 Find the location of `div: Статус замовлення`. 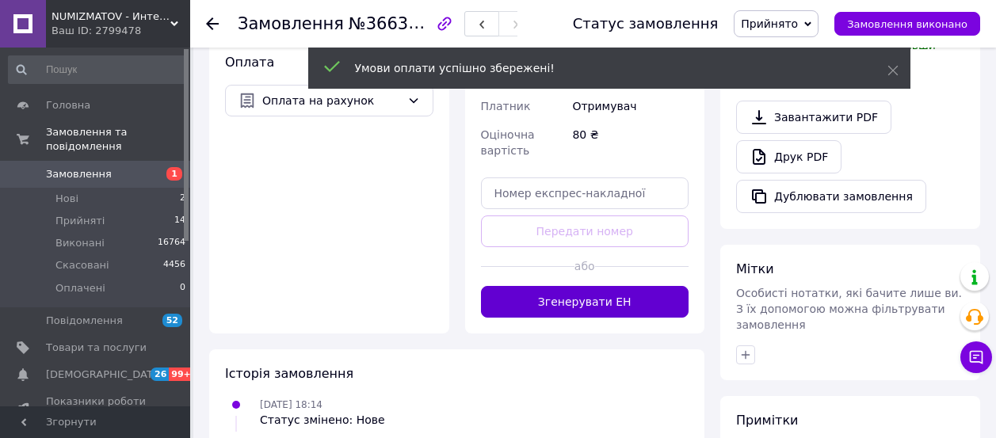

div: Статус замовлення is located at coordinates (646, 24).